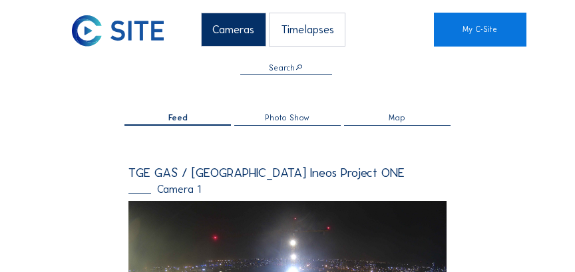 This screenshot has width=575, height=272. What do you see at coordinates (287, 118) in the screenshot?
I see `span: Photo Show` at bounding box center [287, 118].